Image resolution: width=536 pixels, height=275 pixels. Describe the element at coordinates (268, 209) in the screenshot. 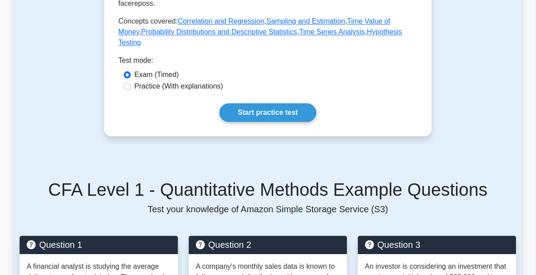

I see `p: Test your knowledge of Amazon Simple Storage Service (S3)` at that location.